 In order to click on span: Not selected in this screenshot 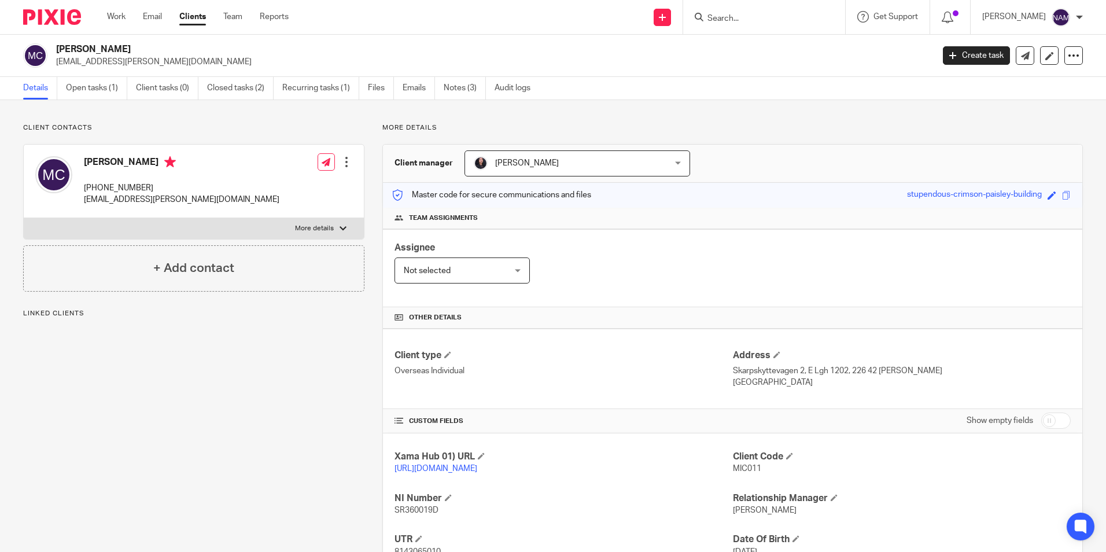, I will do `click(427, 271)`.